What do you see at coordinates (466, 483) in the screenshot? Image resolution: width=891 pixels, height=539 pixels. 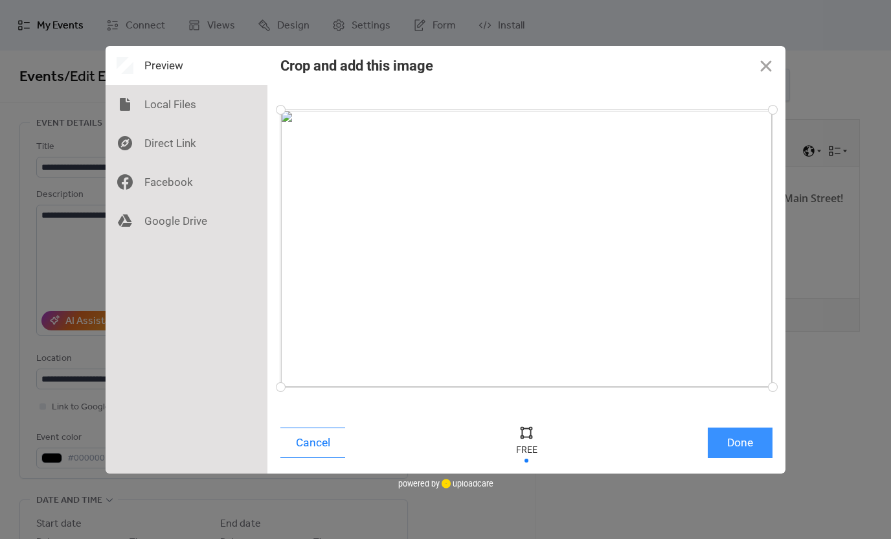 I see `a: uploadcare` at bounding box center [466, 483].